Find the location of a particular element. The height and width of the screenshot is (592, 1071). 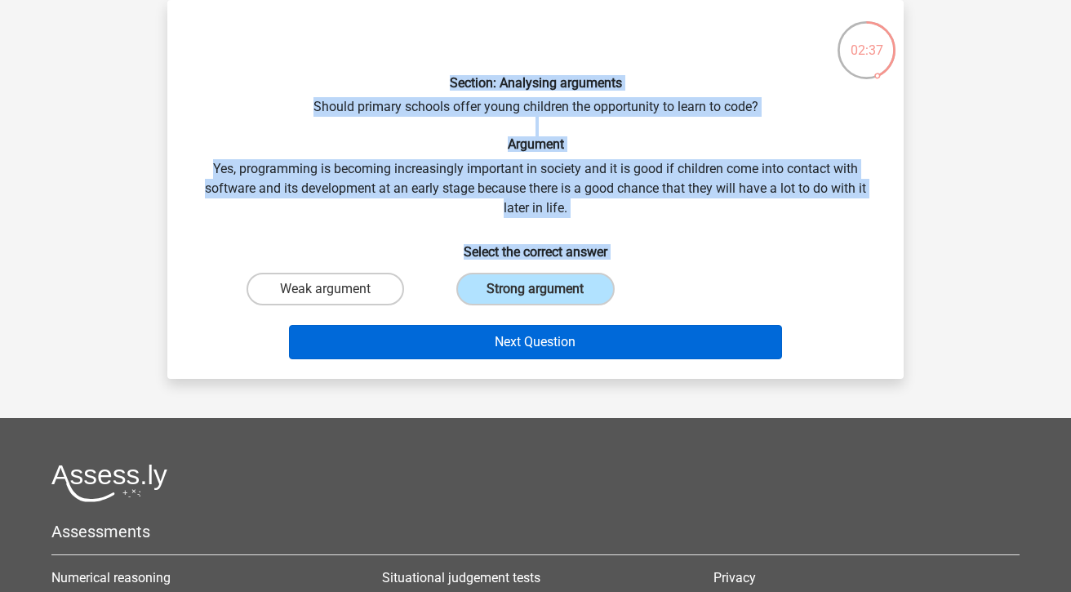

a: Privacy is located at coordinates (735, 577).